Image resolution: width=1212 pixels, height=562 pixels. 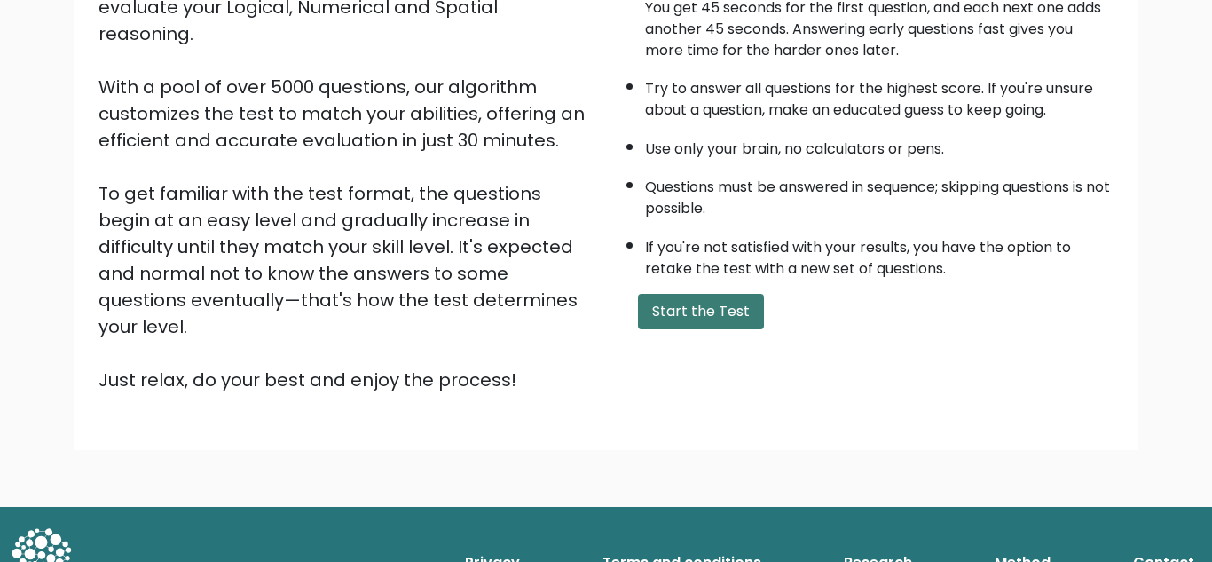 I want to click on li: Questions must be answered in sequence; skipping questions is not possible., so click(x=879, y=193).